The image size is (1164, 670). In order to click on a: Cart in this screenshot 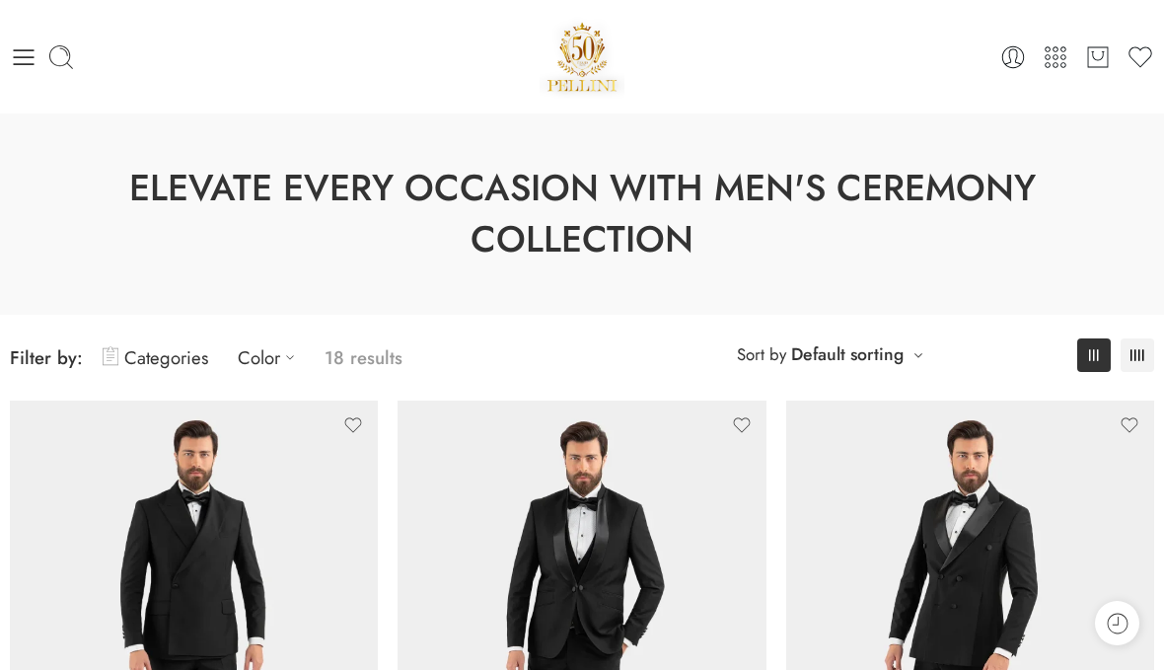, I will do `click(1098, 57)`.